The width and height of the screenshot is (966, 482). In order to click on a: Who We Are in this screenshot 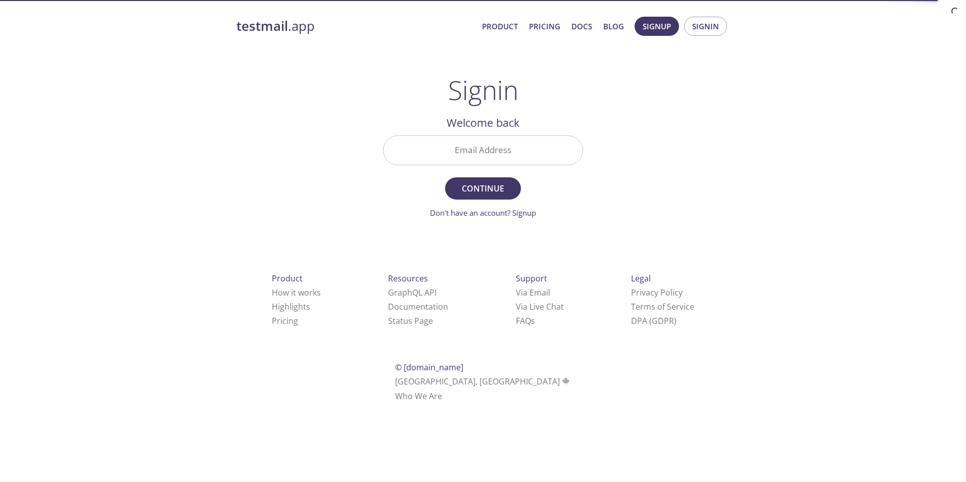, I will do `click(418, 396)`.